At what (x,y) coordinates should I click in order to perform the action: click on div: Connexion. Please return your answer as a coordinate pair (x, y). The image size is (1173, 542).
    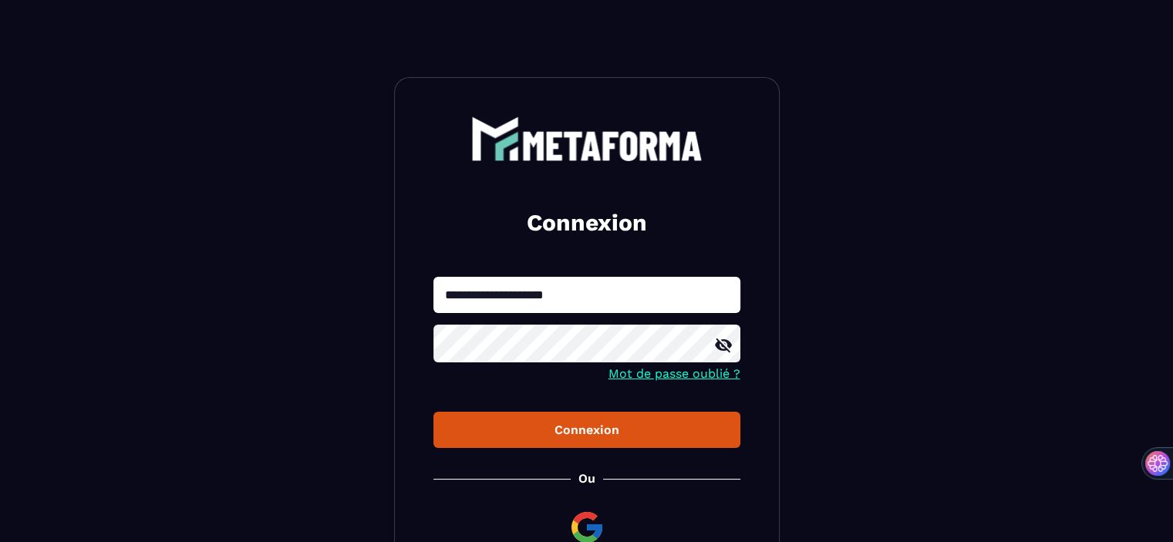
    Looking at the image, I should click on (587, 429).